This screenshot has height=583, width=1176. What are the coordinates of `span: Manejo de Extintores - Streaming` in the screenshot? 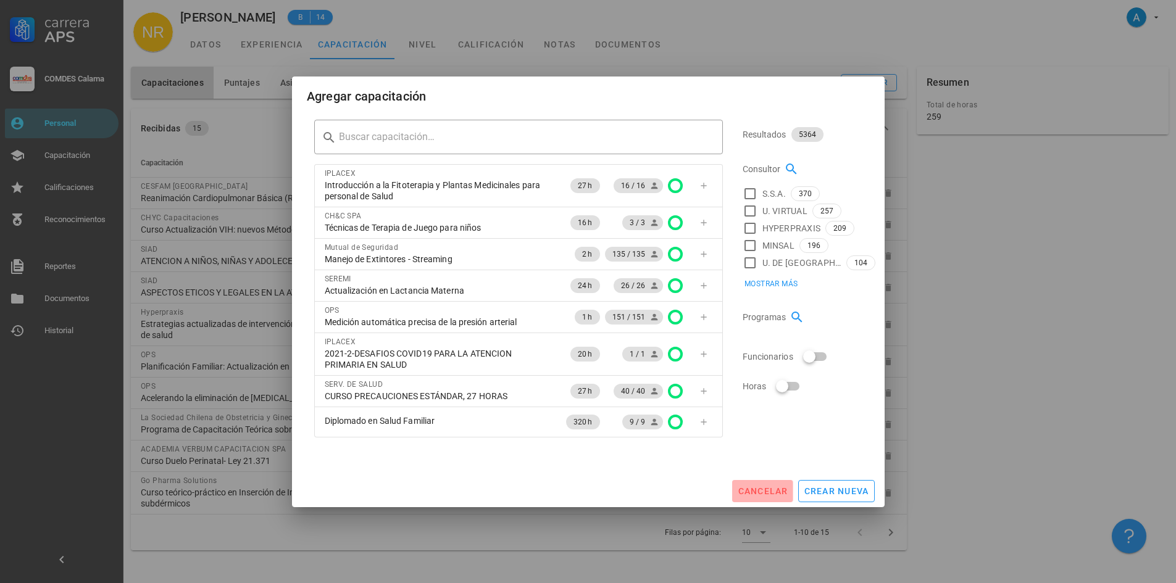 It's located at (388, 259).